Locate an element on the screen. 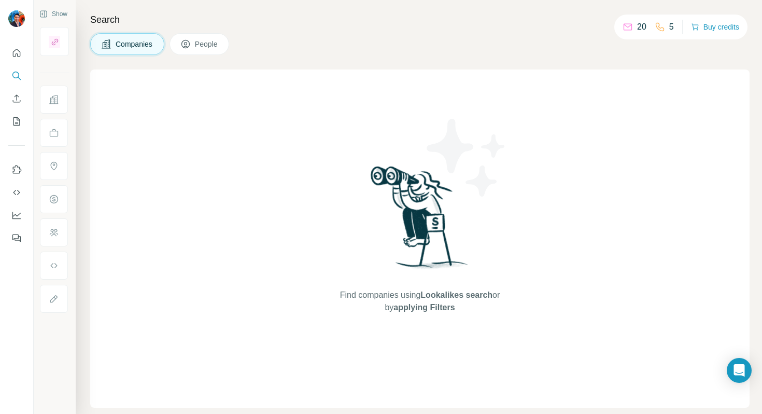  button: Buy credits is located at coordinates (715, 27).